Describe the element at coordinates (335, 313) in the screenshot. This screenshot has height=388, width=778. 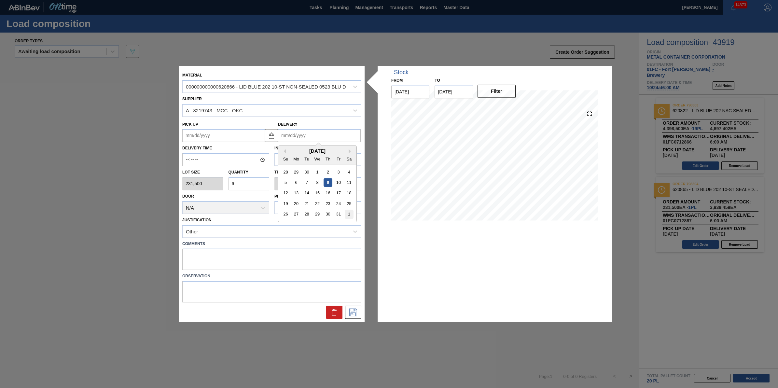
I see `div: Delete Suggestion` at that location.